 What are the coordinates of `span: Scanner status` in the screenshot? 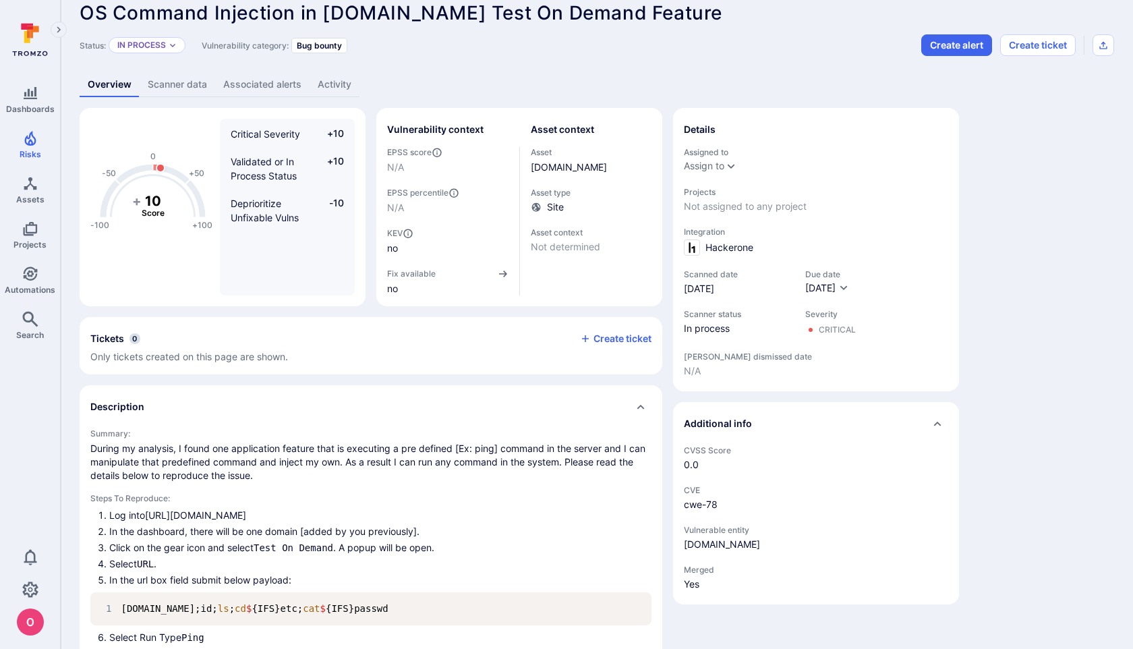 It's located at (738, 314).